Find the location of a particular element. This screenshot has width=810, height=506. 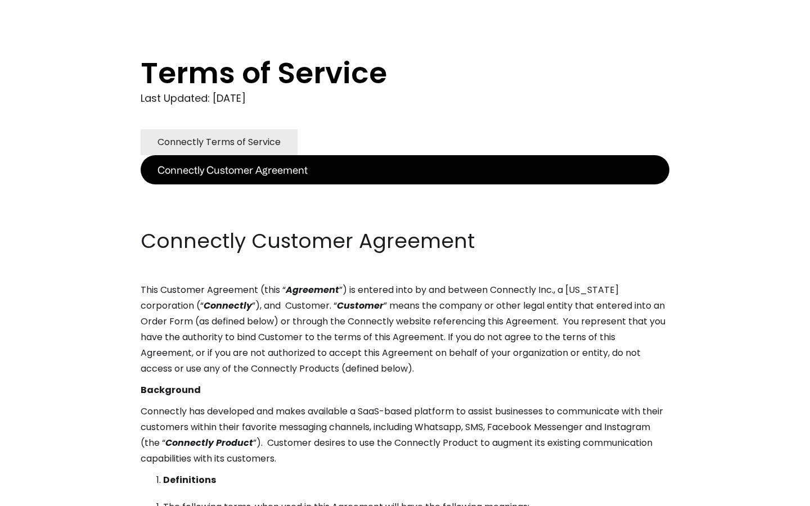

div: Connectly Customer Agreement is located at coordinates (232, 170).